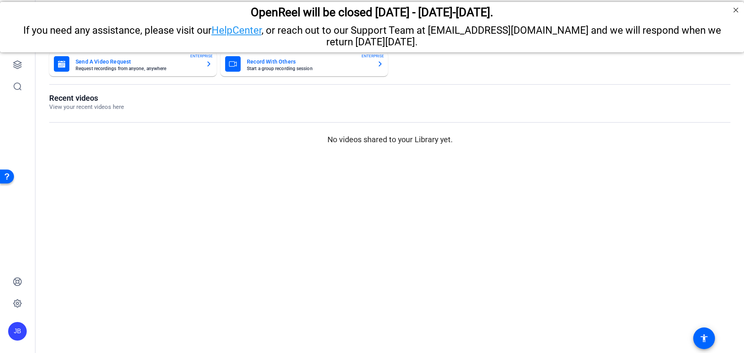 The height and width of the screenshot is (353, 744). I want to click on mat-card-subtitle: Start a group recording session, so click(309, 69).